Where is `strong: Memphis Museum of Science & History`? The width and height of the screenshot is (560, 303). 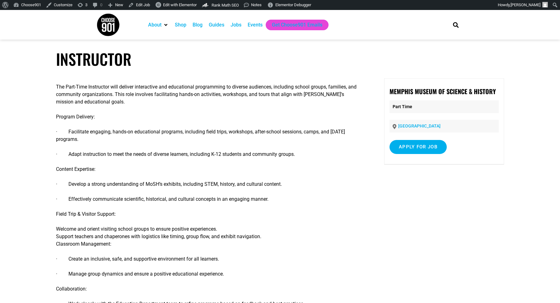
strong: Memphis Museum of Science & History is located at coordinates (443, 91).